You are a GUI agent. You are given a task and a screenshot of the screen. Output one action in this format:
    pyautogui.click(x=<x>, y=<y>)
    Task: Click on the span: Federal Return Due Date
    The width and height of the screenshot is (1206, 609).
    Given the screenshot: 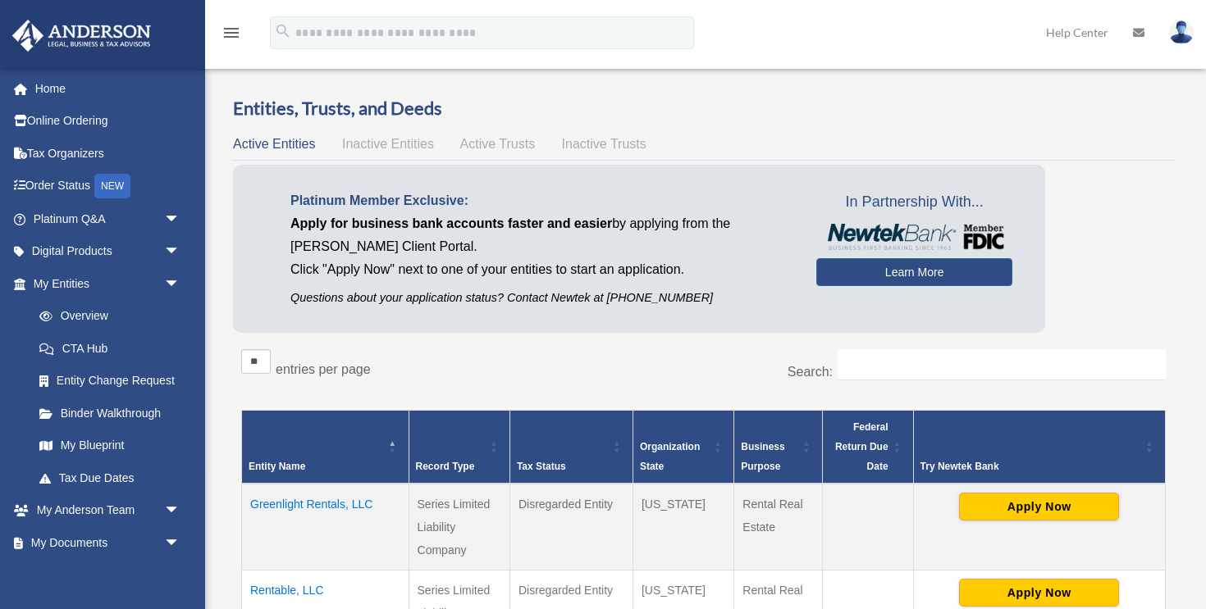 What is the action you would take?
    pyautogui.click(x=861, y=447)
    